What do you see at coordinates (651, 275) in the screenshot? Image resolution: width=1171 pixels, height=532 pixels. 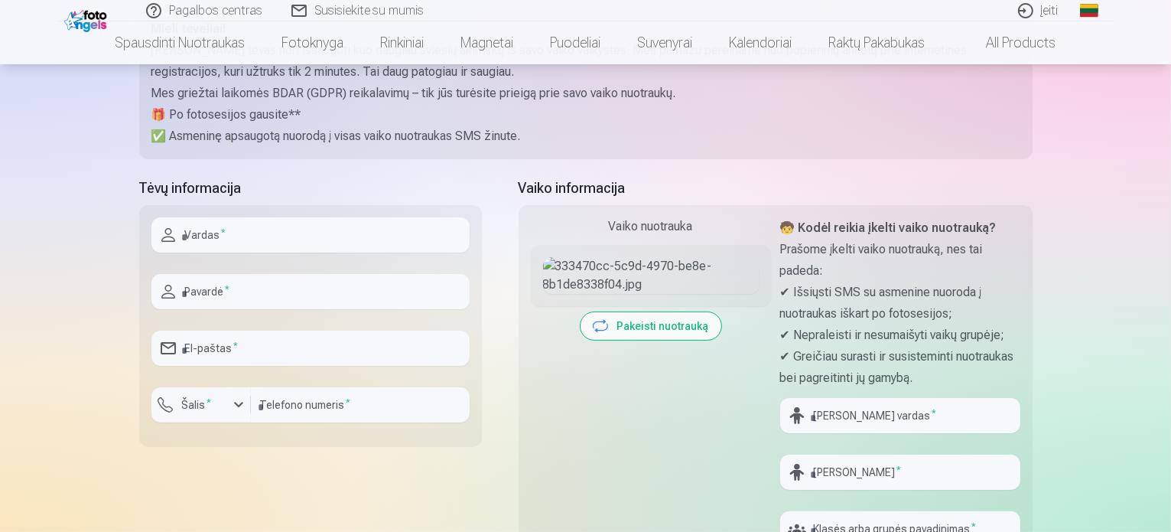 I see `img: 333470cc-5c9d-4970-be8e-8b1de8338f04.jpg` at bounding box center [651, 275].